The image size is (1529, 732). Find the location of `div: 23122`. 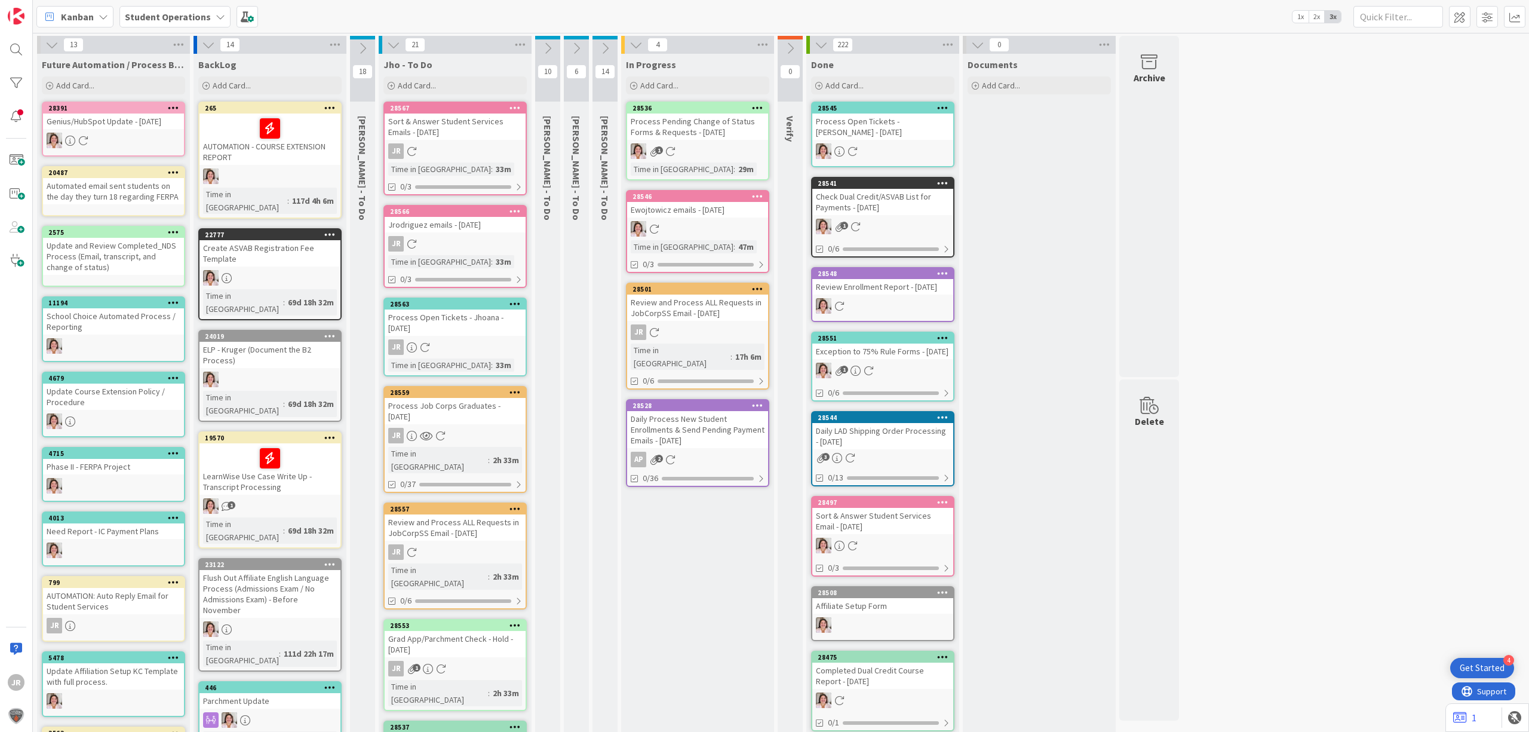

div: 23122 is located at coordinates (272, 564).